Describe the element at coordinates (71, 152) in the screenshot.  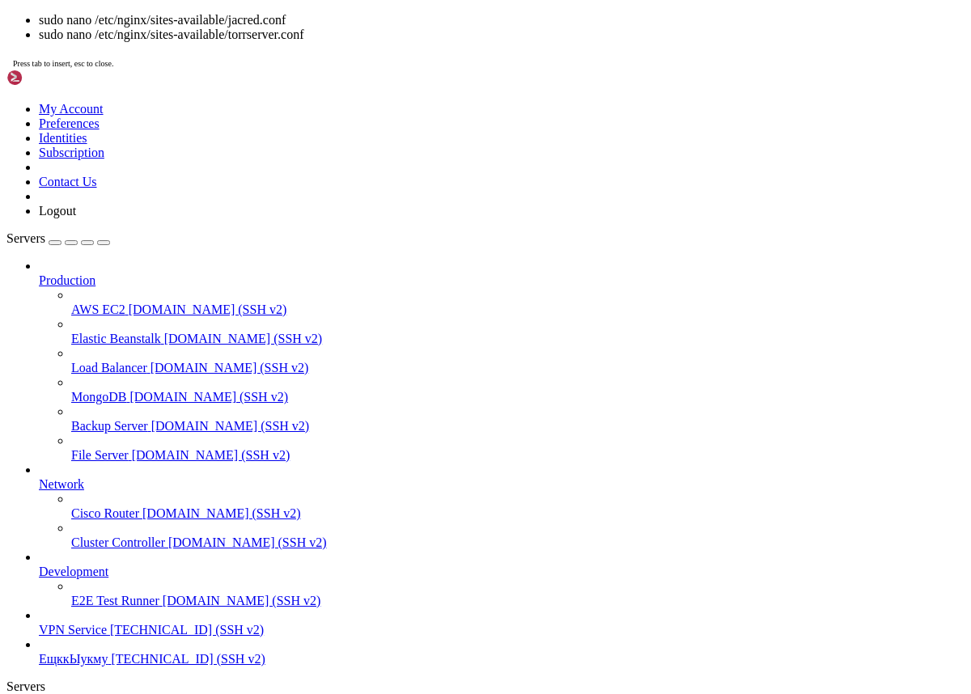
I see `a: Subscription` at that location.